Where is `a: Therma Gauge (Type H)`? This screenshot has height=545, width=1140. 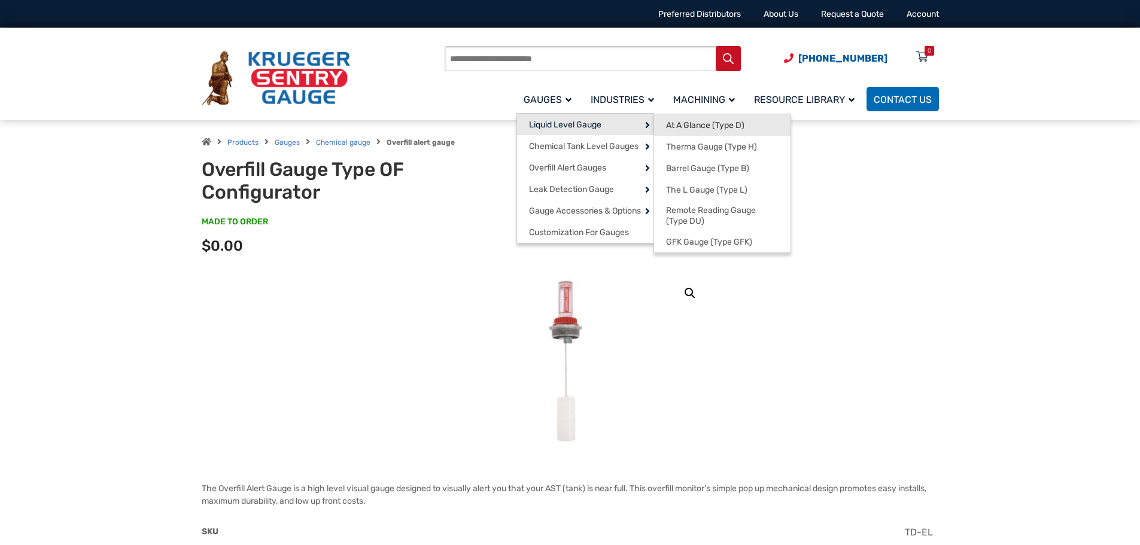
a: Therma Gauge (Type H) is located at coordinates (722, 147).